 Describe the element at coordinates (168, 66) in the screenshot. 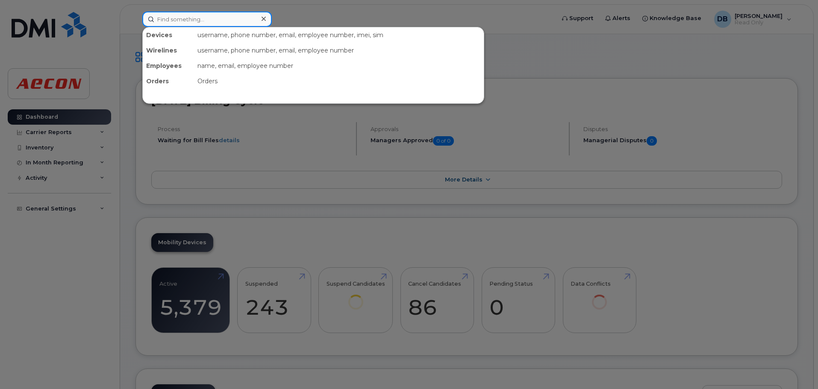

I see `div: Employees` at that location.